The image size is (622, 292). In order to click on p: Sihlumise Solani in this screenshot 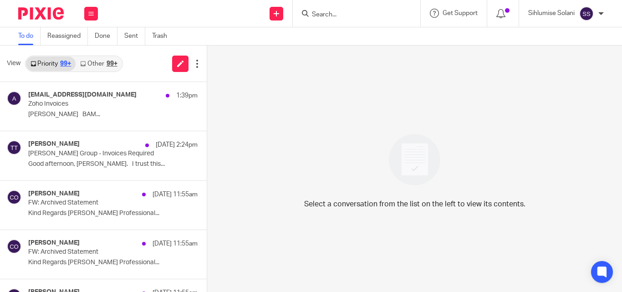, I will do `click(552, 13)`.